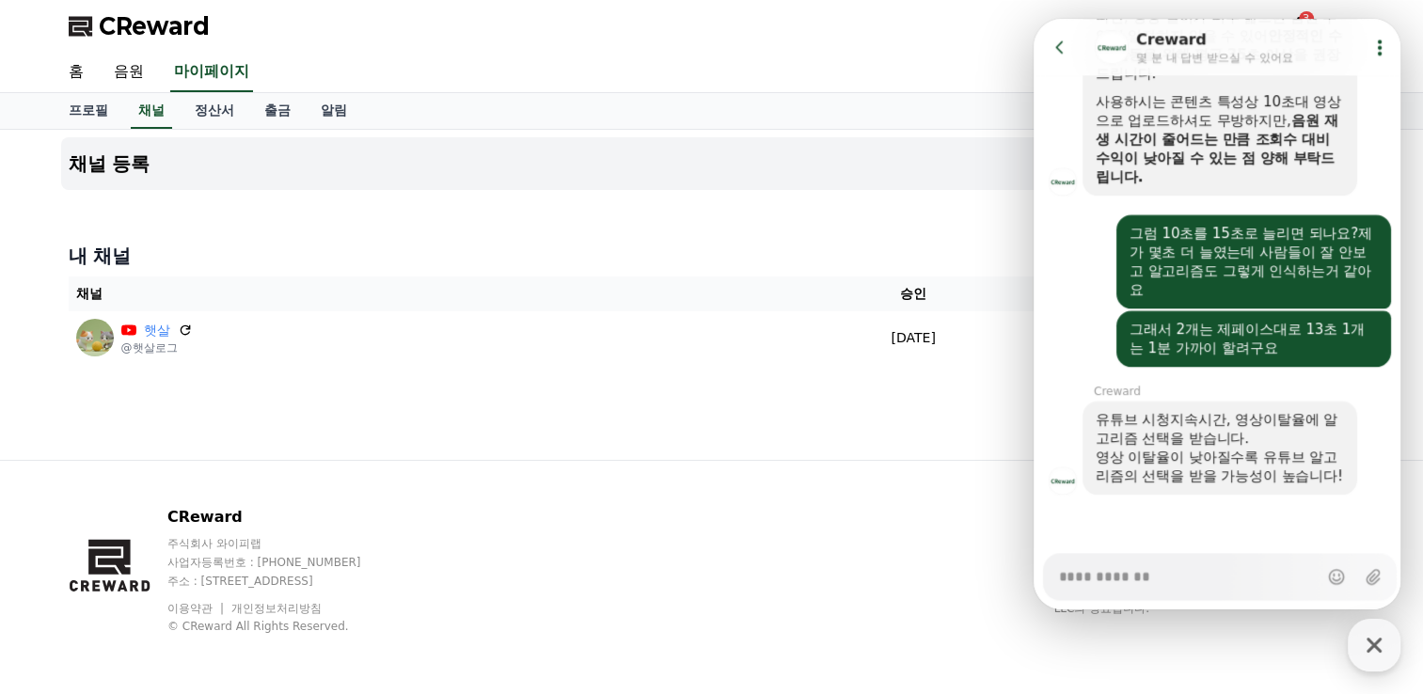 Image resolution: width=1423 pixels, height=694 pixels. What do you see at coordinates (220, 320) in the screenshot?
I see `div: 그래서 2개는 제페이스대로 13초 1개는 1분 가까이 할려구요` at bounding box center [220, 320].